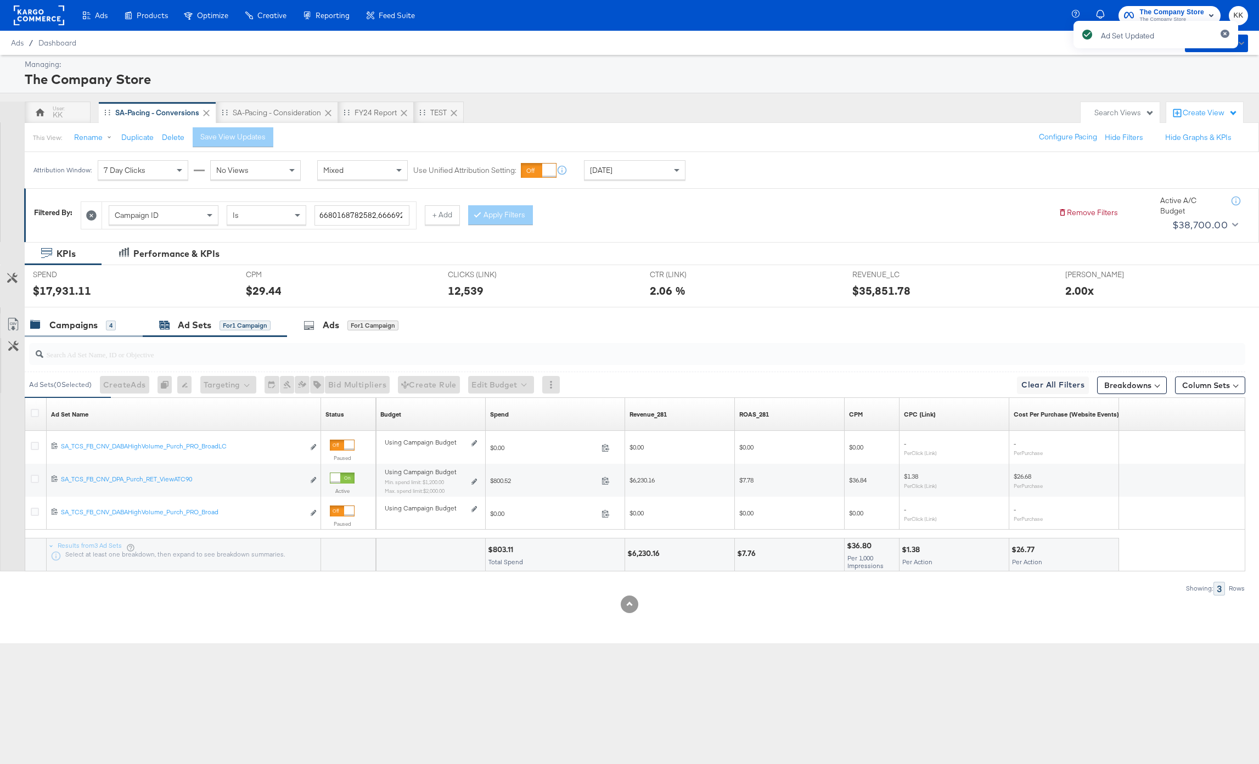 The height and width of the screenshot is (764, 1259). Describe the element at coordinates (754, 414) in the screenshot. I see `a: ROAS_281` at that location.